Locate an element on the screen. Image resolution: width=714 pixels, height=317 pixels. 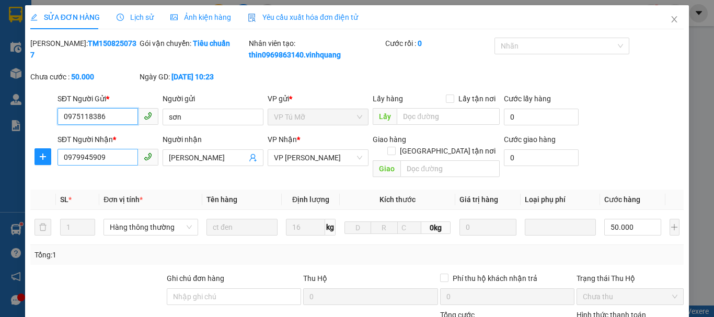
input: VD: Bàn, Ghế is located at coordinates (242, 227).